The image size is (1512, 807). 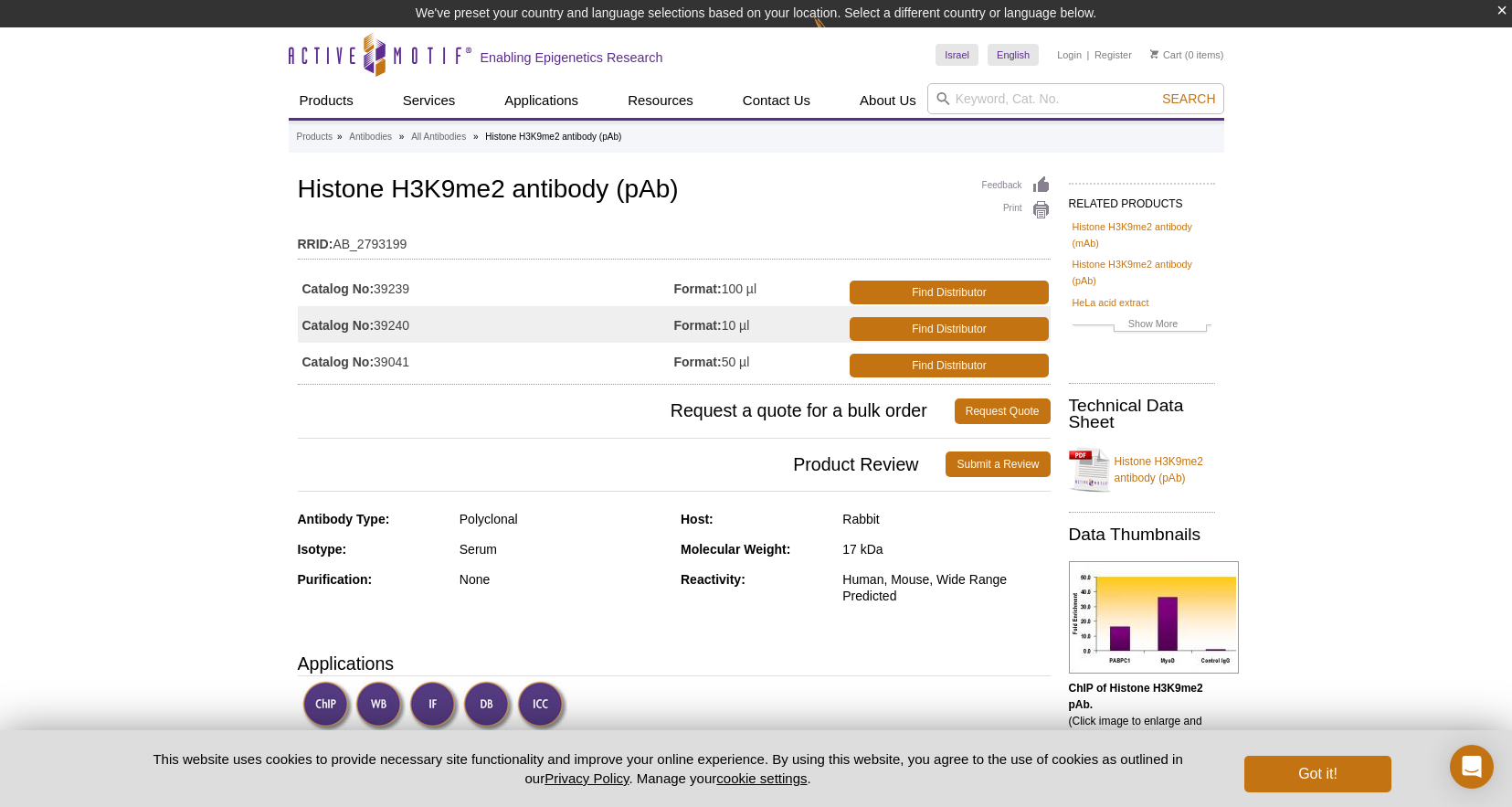 What do you see at coordinates (946, 588) in the screenshot?
I see `div: Human, Mouse, Wide Range Predicted` at bounding box center [946, 588].